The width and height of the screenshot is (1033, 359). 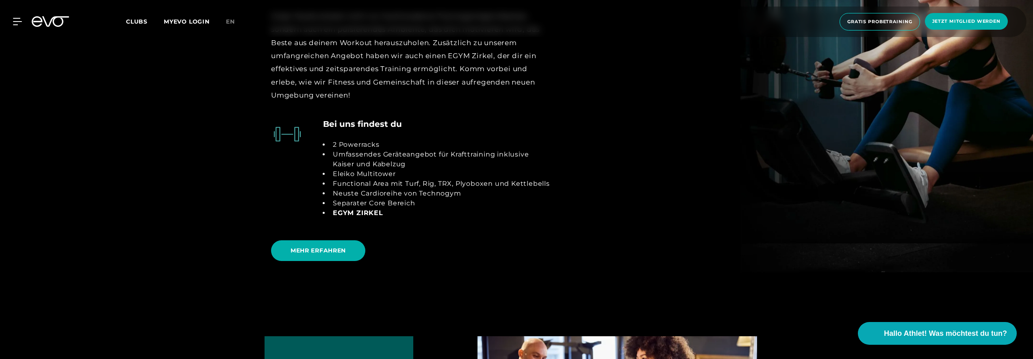 I want to click on span: Gratis Probetraining, so click(x=880, y=22).